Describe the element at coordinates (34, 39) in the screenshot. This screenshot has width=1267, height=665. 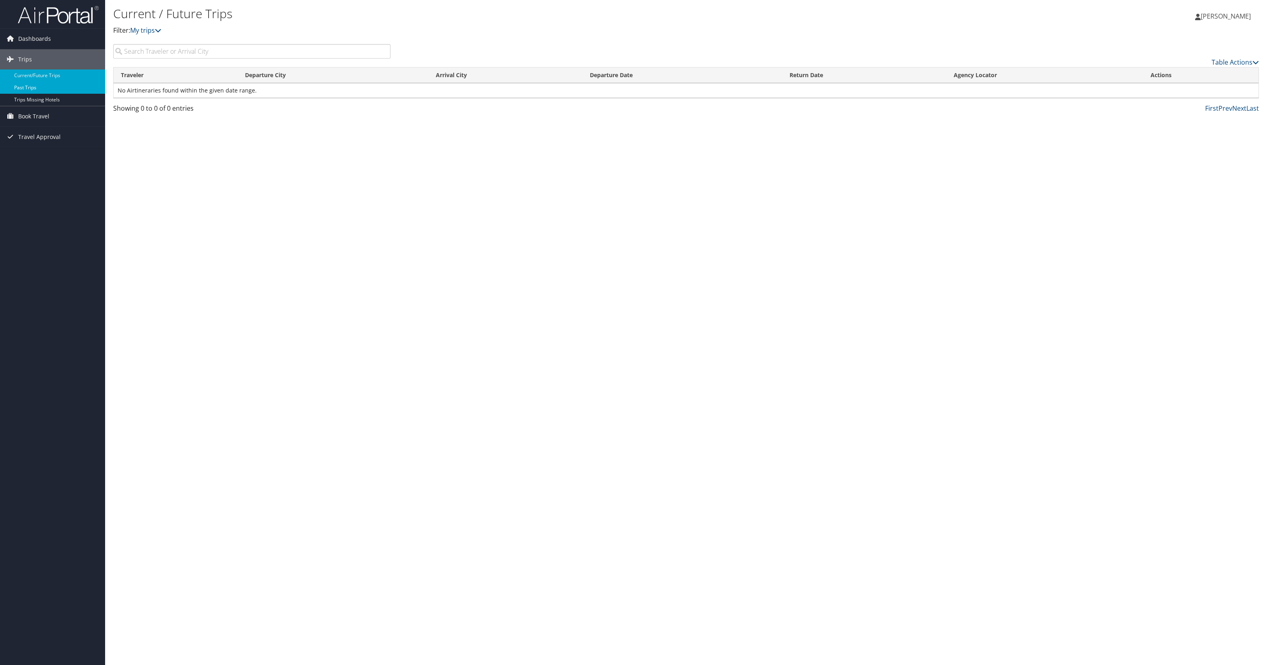
I see `span: Dashboards` at that location.